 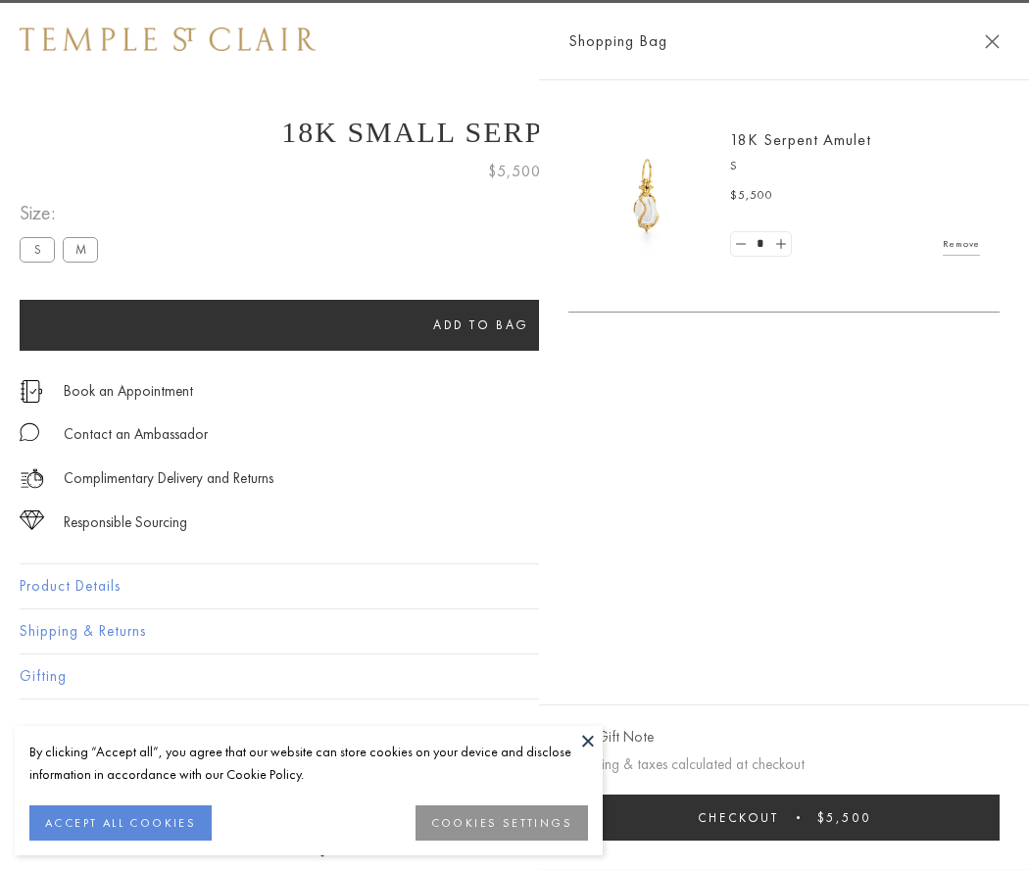 What do you see at coordinates (647, 196) in the screenshot?
I see `img: P51836-E11SERPPV` at bounding box center [647, 196].